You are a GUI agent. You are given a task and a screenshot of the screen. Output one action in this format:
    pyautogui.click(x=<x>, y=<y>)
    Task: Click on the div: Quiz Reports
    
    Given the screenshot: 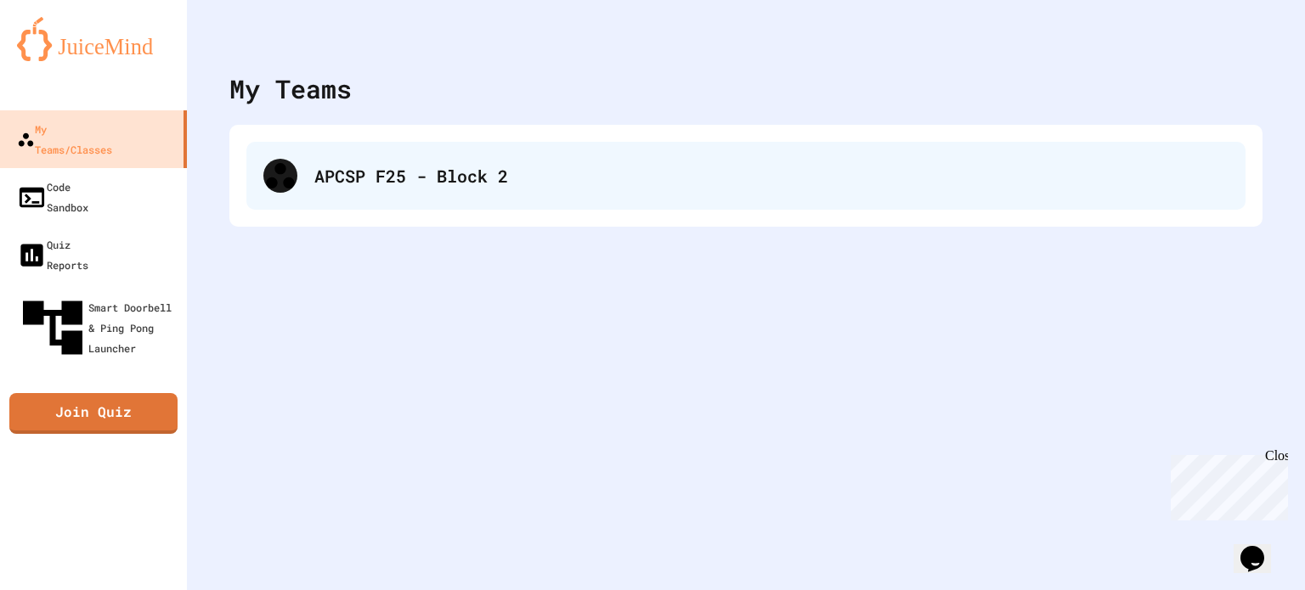 What is the action you would take?
    pyautogui.click(x=53, y=255)
    